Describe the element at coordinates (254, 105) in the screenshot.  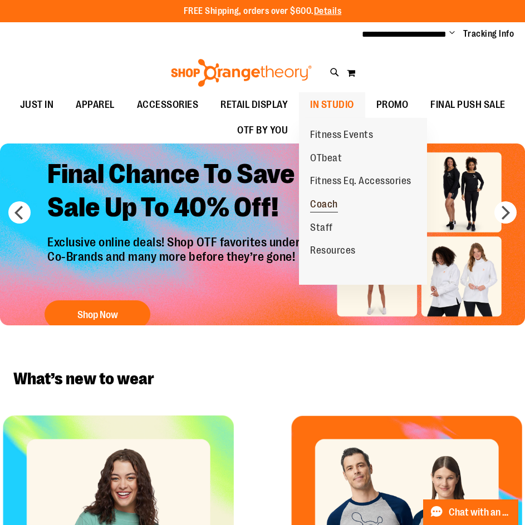
I see `span: RETAIL DISPLAY` at that location.